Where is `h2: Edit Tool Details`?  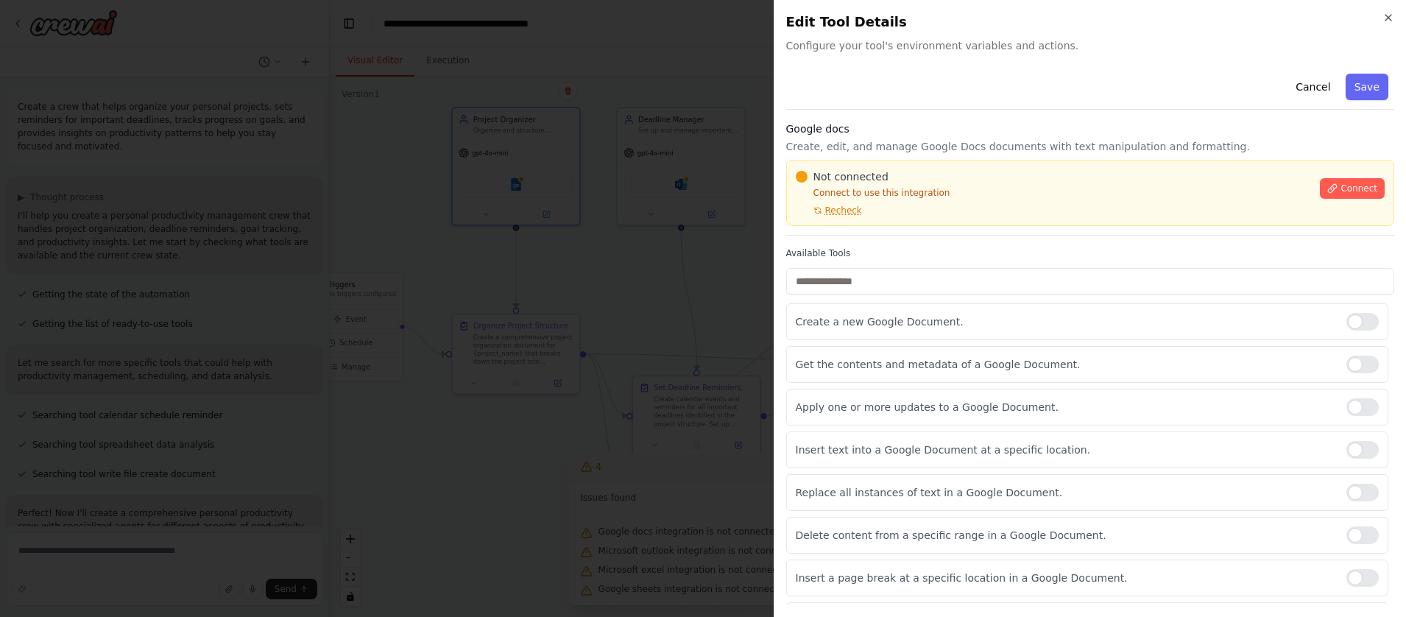
h2: Edit Tool Details is located at coordinates (1090, 22).